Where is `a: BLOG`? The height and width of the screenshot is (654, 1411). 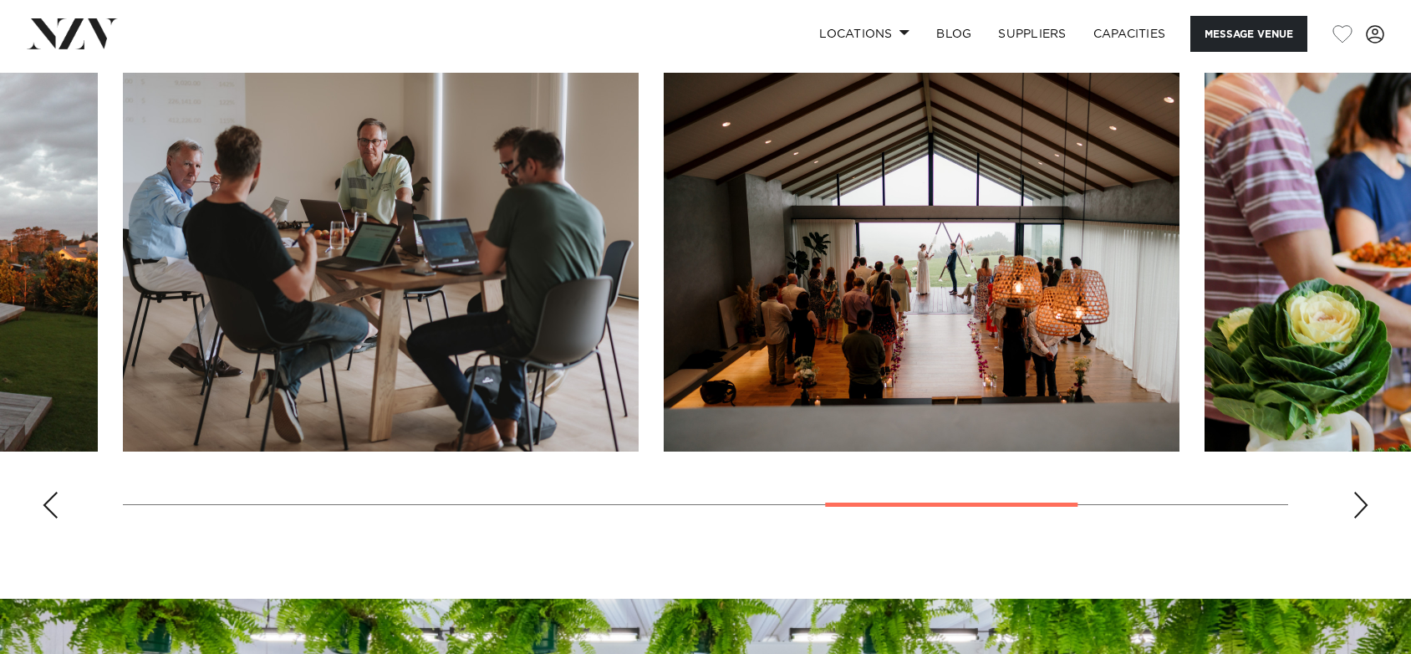 a: BLOG is located at coordinates (954, 33).